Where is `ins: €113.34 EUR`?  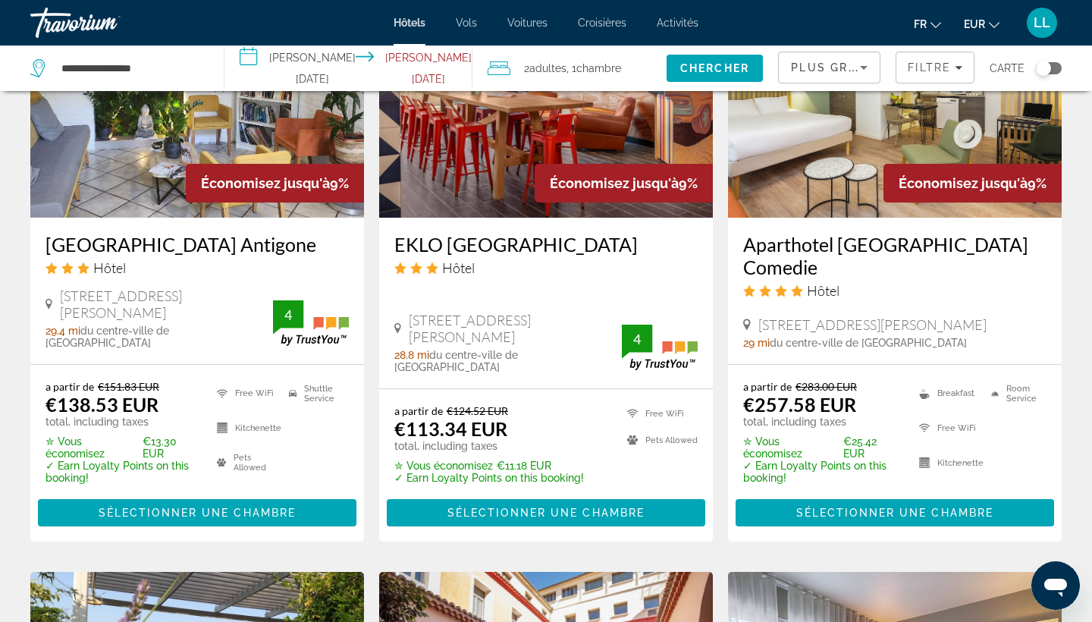 ins: €113.34 EUR is located at coordinates (450, 428).